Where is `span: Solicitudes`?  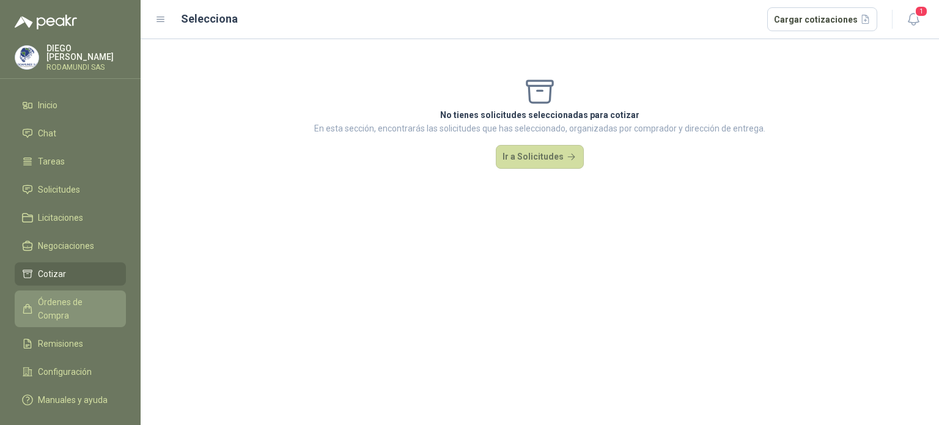 span: Solicitudes is located at coordinates (59, 190).